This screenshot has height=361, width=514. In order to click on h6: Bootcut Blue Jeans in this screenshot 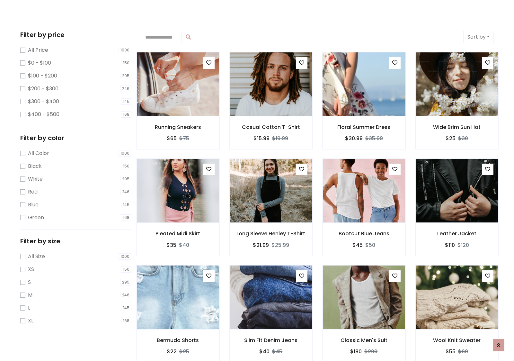, I will do `click(364, 233)`.